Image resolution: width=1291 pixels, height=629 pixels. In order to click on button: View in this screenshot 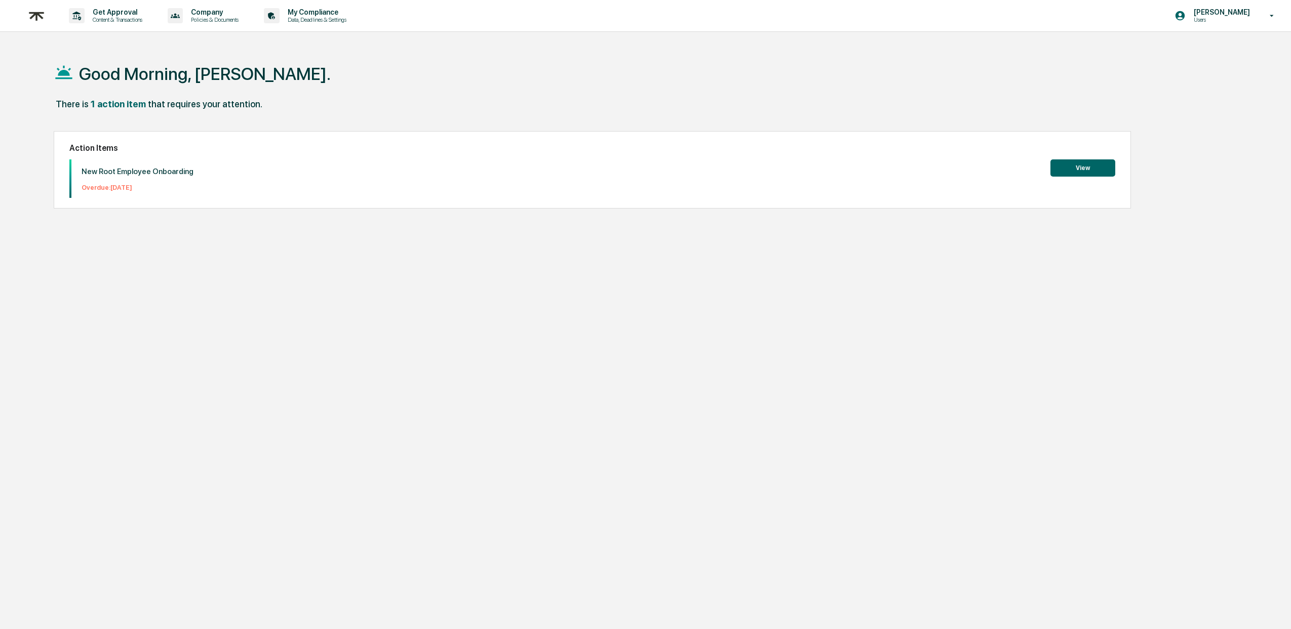, I will do `click(1083, 168)`.